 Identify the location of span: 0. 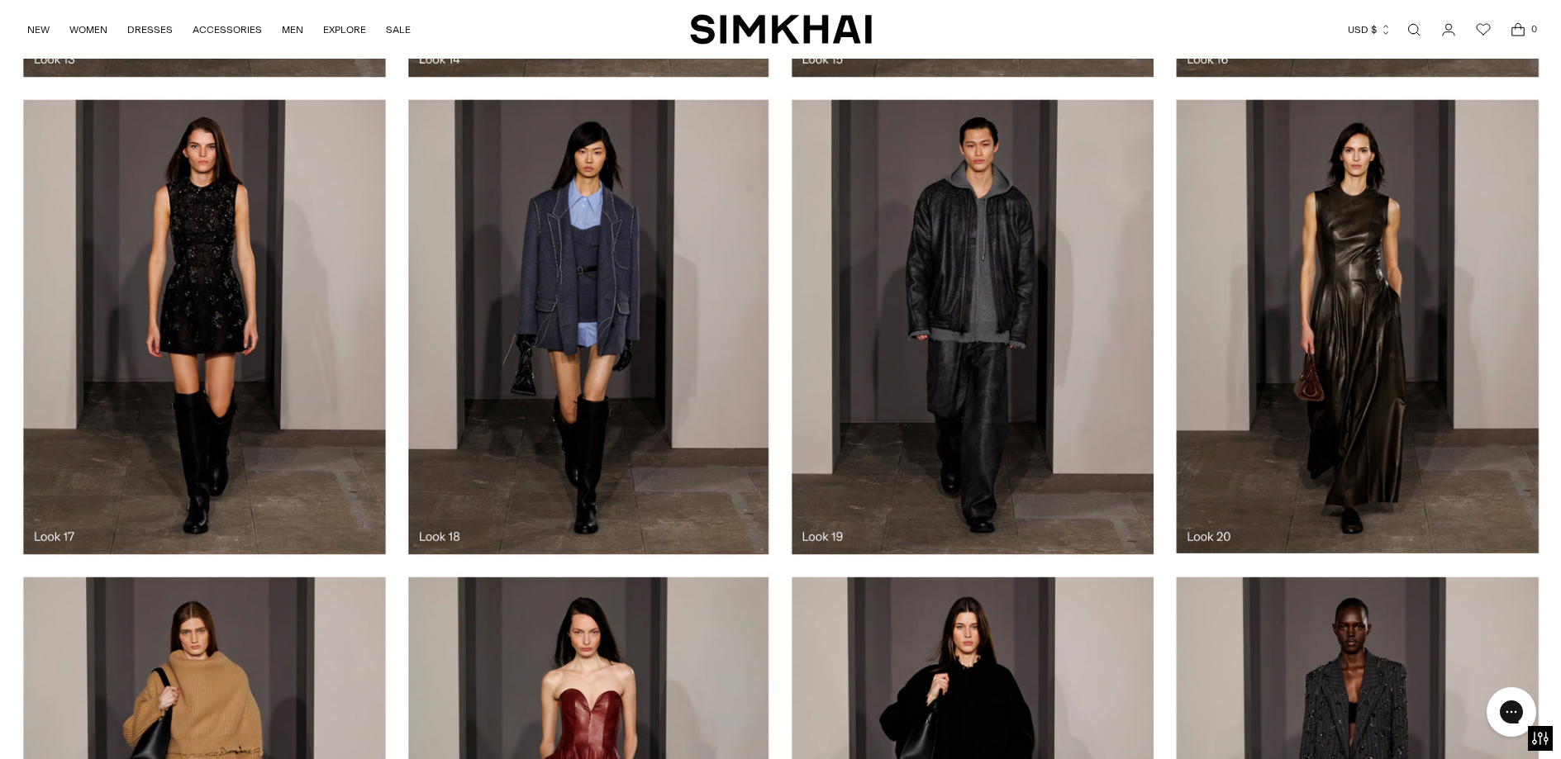
(1533, 29).